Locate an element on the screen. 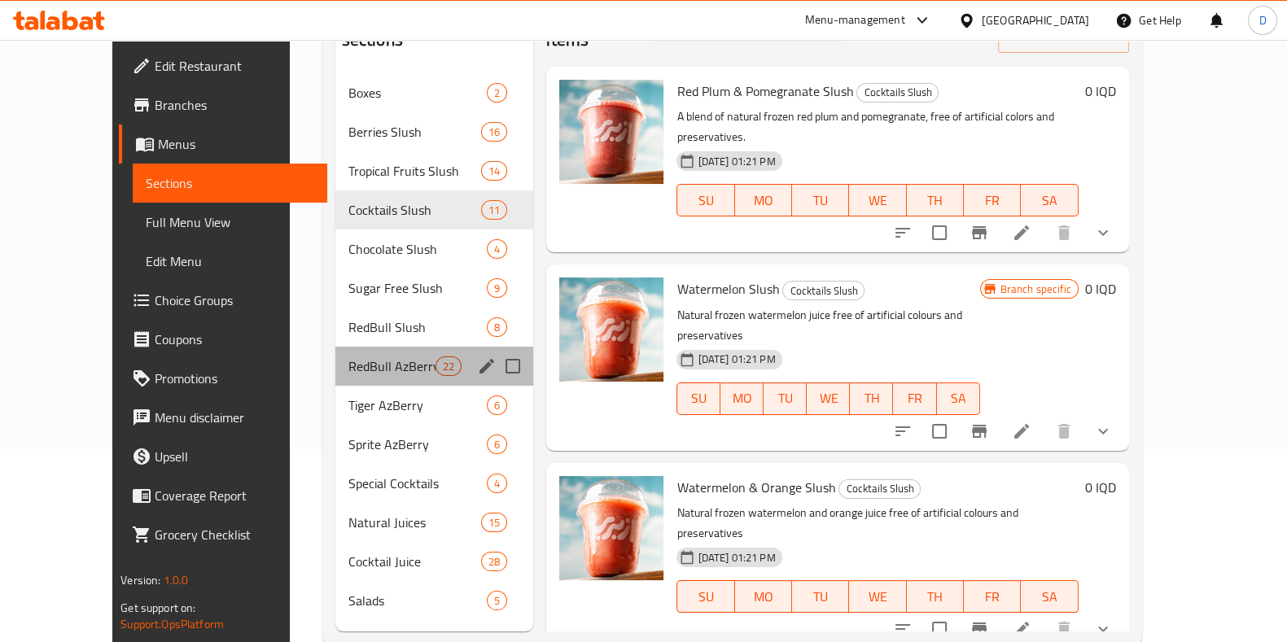 The image size is (1287, 642). a: Grocery Checklist is located at coordinates (223, 535).